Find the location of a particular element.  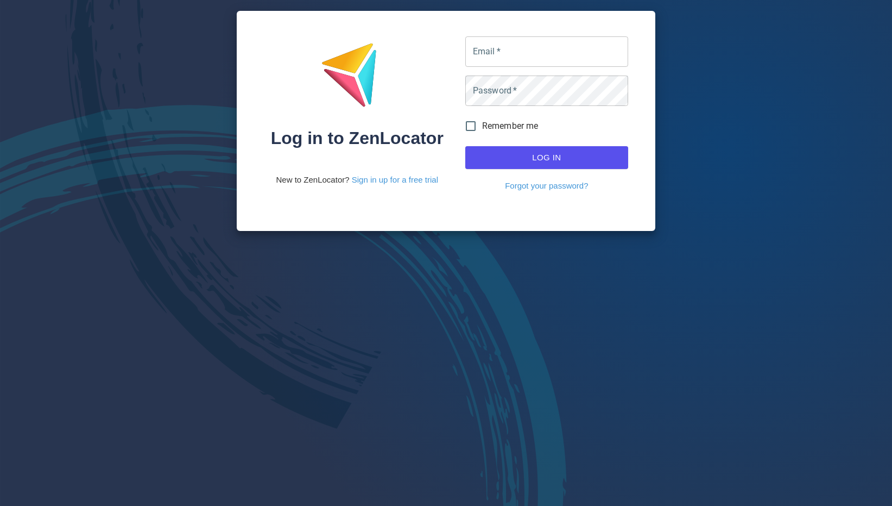

a: Sign in up for a free trial is located at coordinates (395, 179).